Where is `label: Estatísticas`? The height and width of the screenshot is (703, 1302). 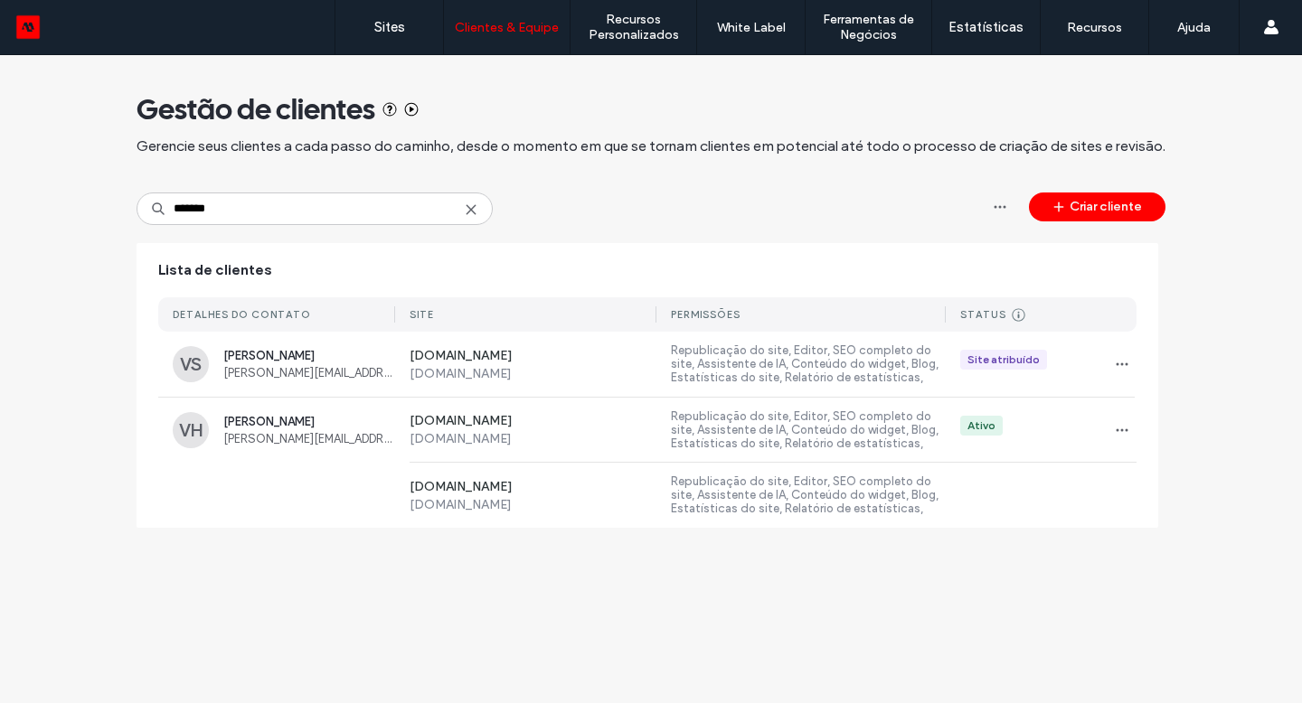
label: Estatísticas is located at coordinates (985, 27).